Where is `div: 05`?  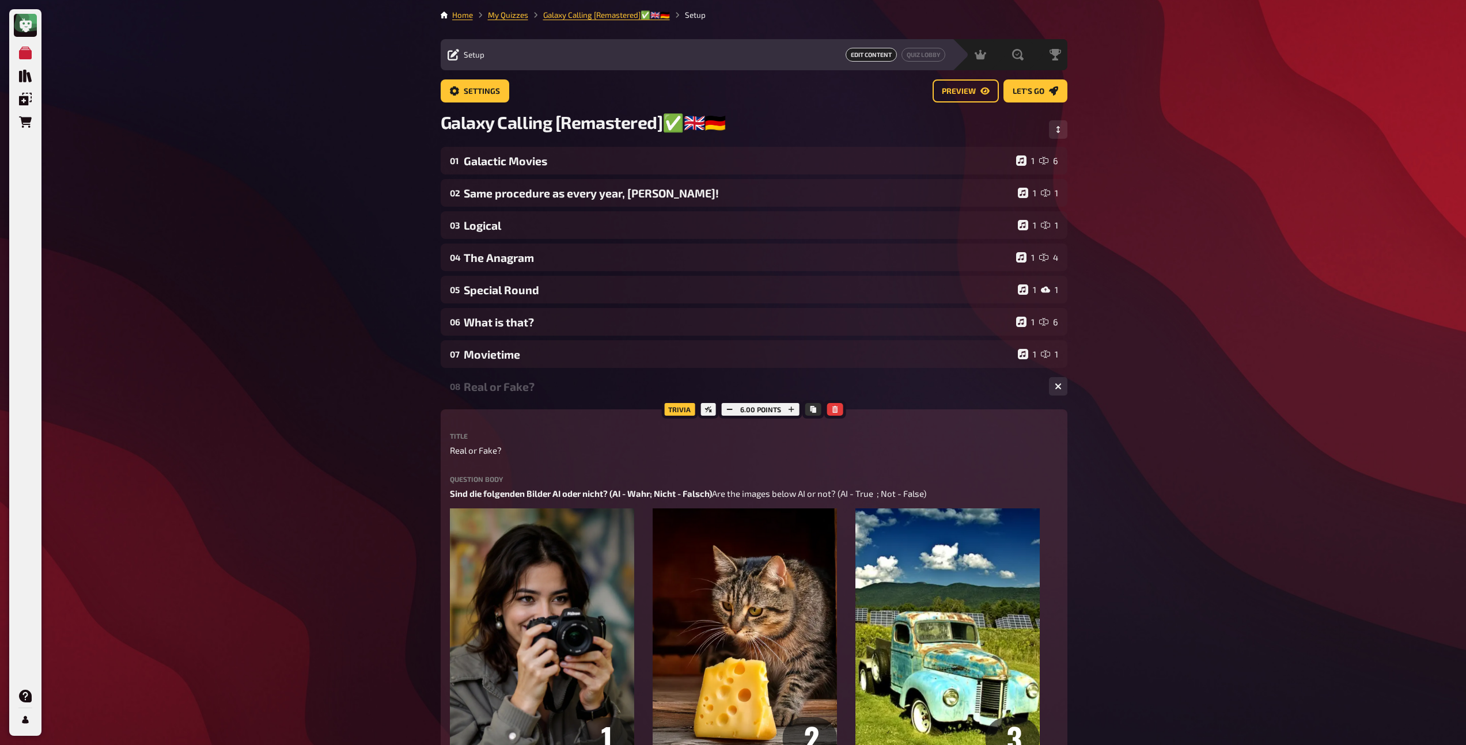
div: 05 is located at coordinates (454, 290).